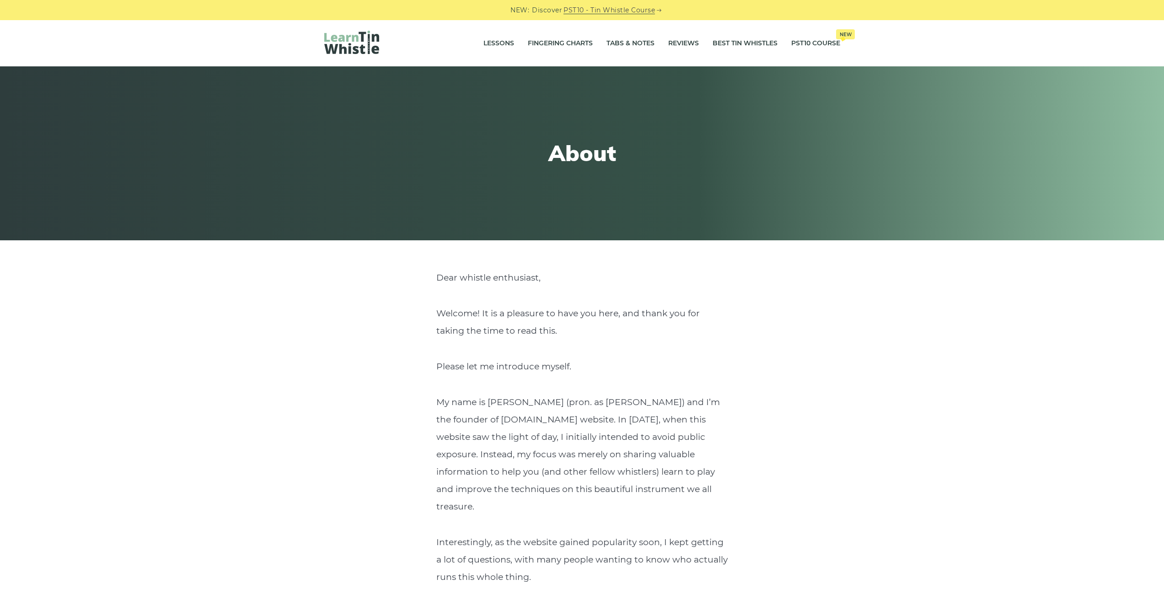  I want to click on p: Please let me introduce myself., so click(582, 366).